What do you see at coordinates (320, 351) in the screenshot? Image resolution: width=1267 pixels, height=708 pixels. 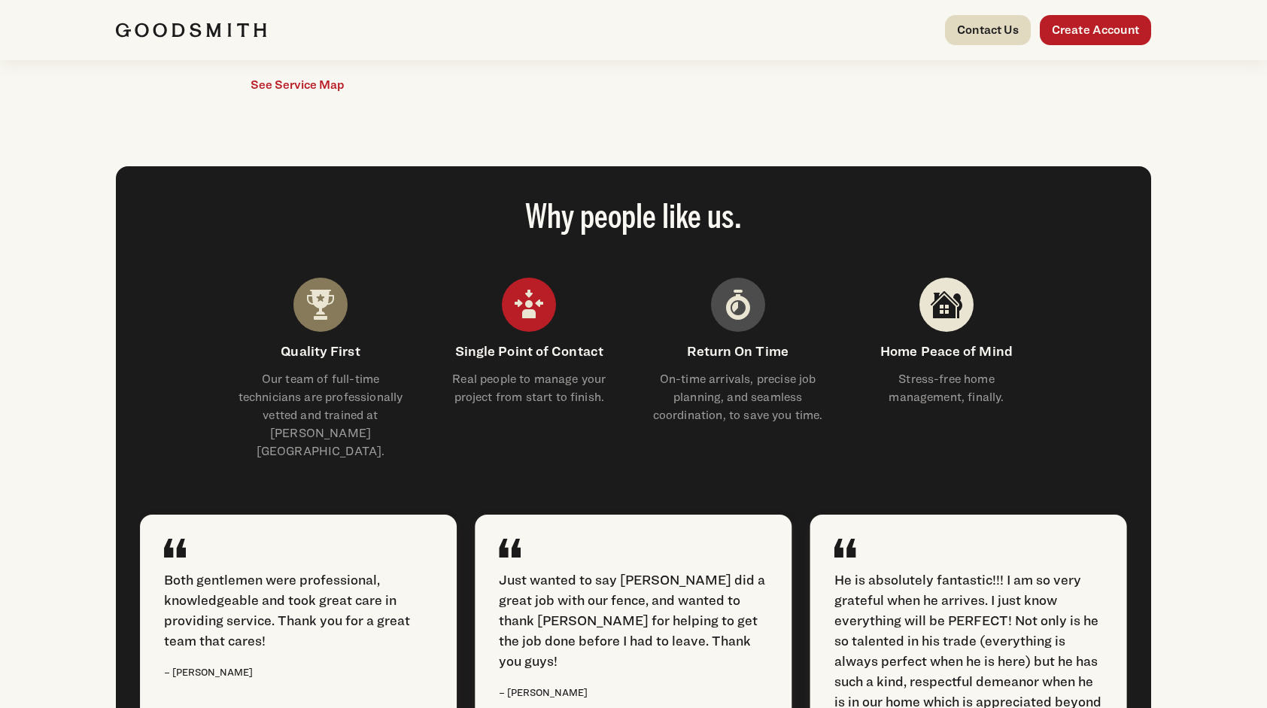 I see `h4: Quality First` at bounding box center [320, 351].